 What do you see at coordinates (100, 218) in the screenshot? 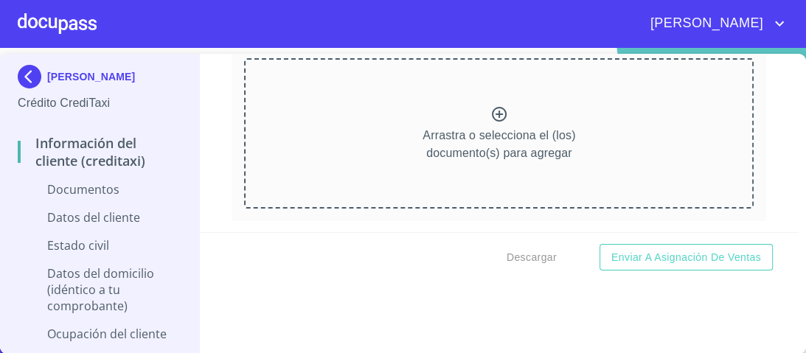
I see `p: Datos del cliente` at bounding box center [100, 218].